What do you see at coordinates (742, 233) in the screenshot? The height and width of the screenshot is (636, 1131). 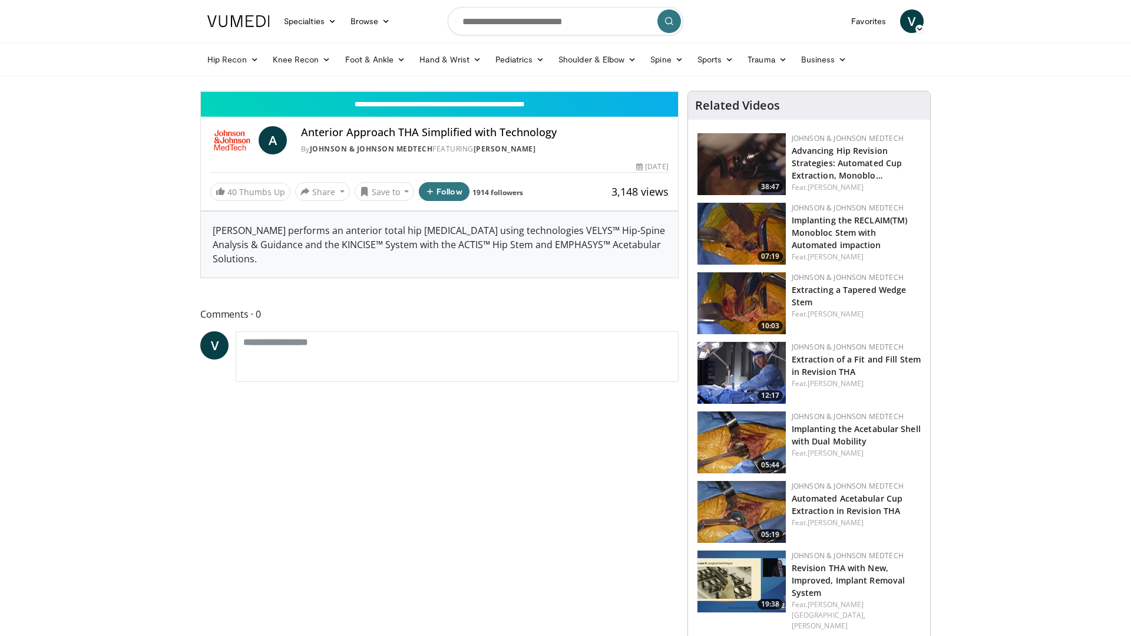 I see `img: ffc33e66-92ed-4f11-95c4-0a160745ec3c.150x105_q85_crop-smart_upscale.jpg` at bounding box center [742, 233].